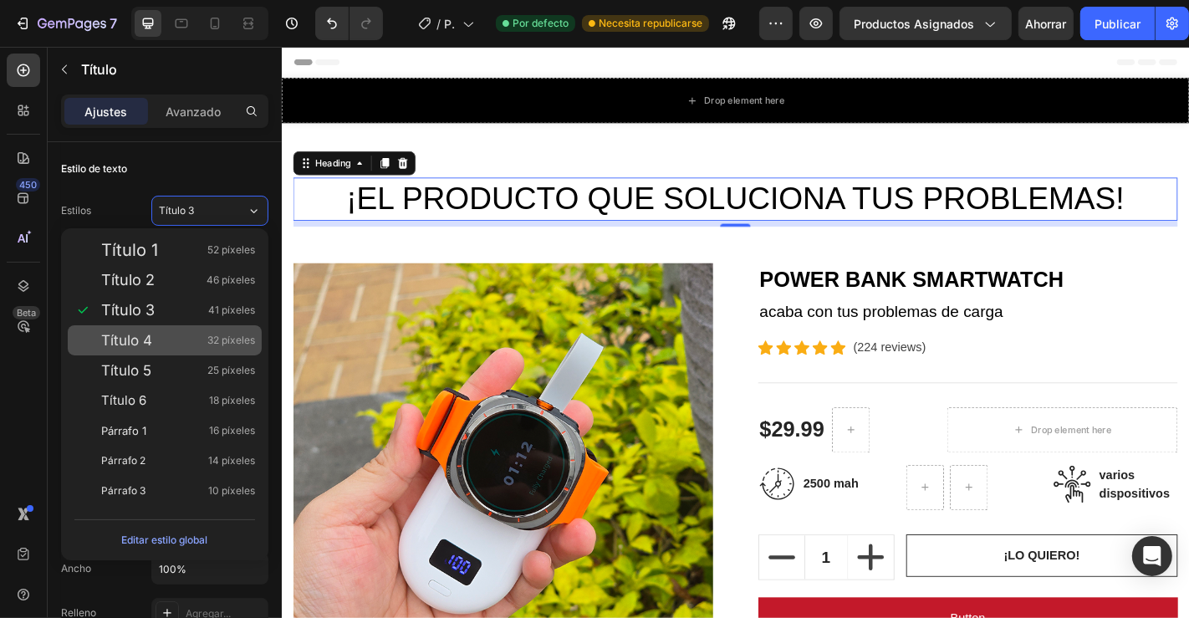 This screenshot has width=1189, height=618. I want to click on font: Avanzado, so click(193, 111).